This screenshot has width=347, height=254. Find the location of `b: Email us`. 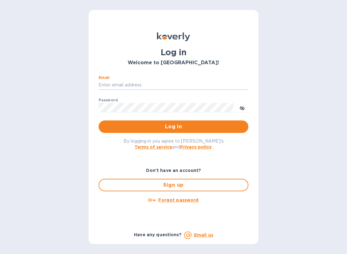

b: Email us is located at coordinates (204, 235).